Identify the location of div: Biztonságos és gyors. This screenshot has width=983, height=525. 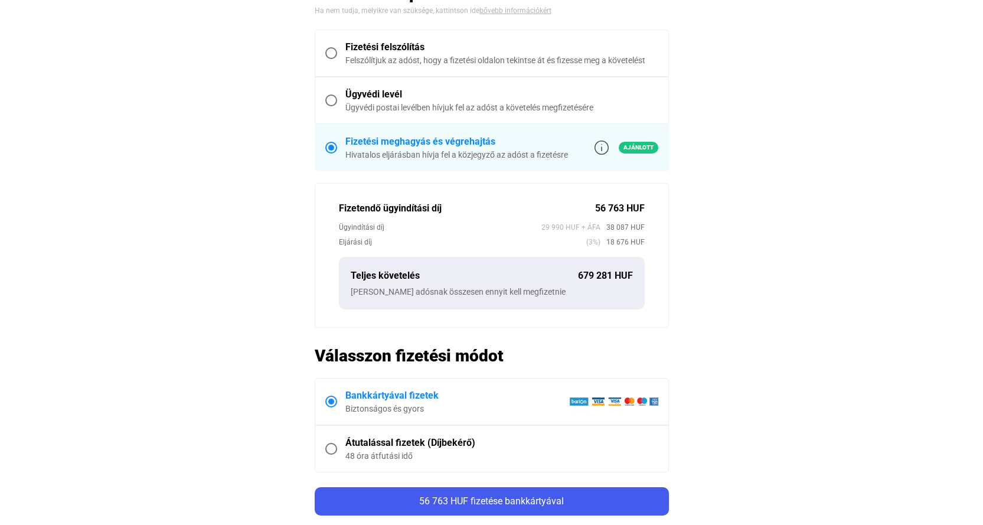
(457, 408).